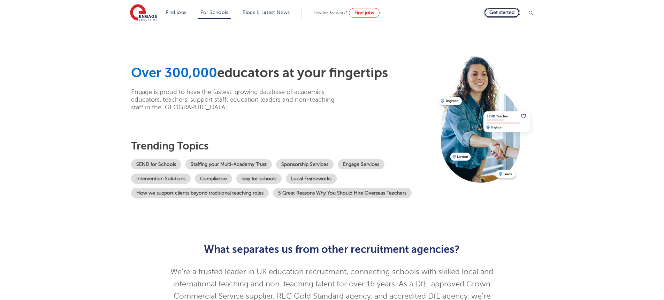 The height and width of the screenshot is (300, 664). What do you see at coordinates (174, 73) in the screenshot?
I see `span: Over 300,000` at bounding box center [174, 73].